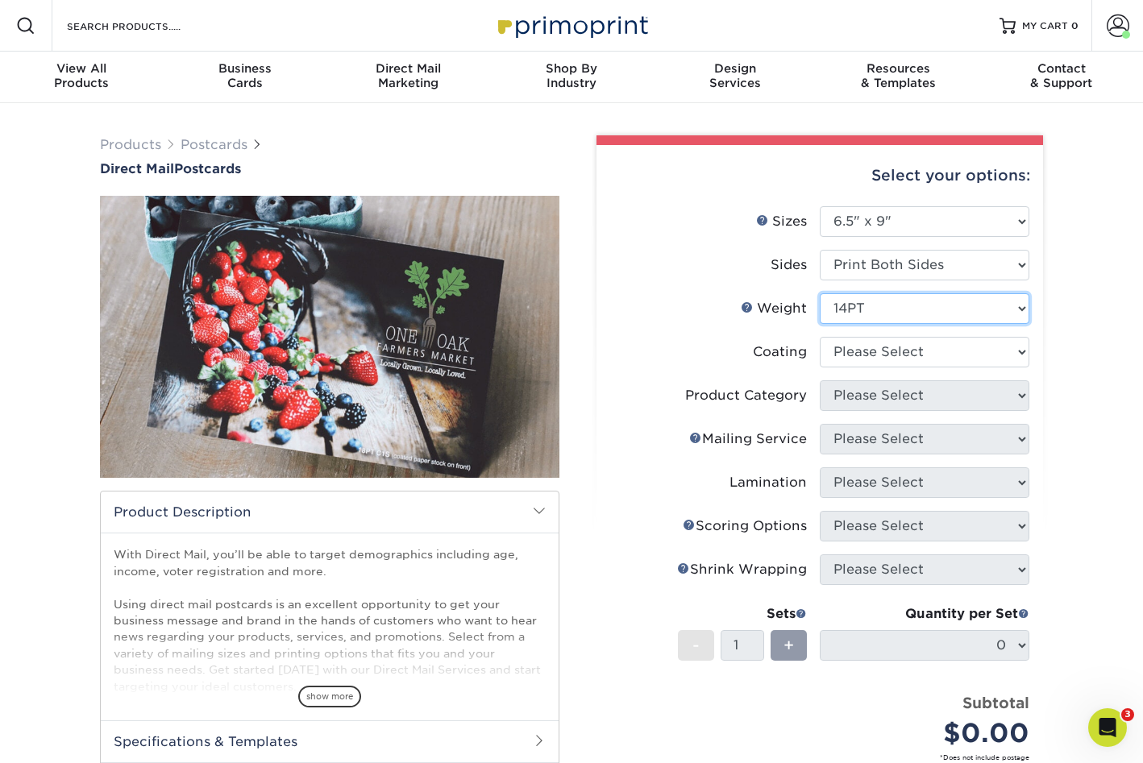  What do you see at coordinates (1061, 77) in the screenshot?
I see `a: Contact& Support` at bounding box center [1061, 77].